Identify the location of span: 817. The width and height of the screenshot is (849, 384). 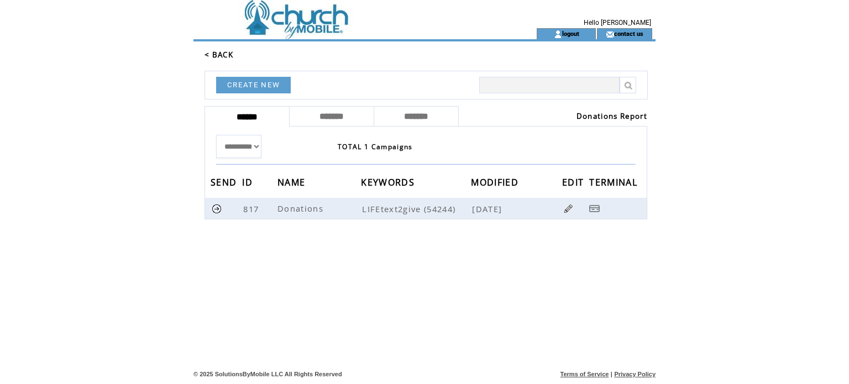
(252, 209).